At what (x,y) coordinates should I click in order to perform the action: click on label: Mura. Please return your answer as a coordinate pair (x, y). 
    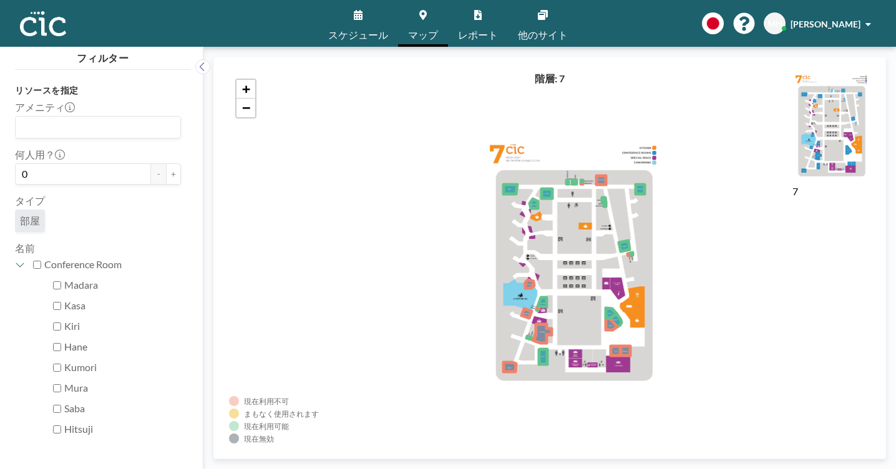
    Looking at the image, I should click on (122, 388).